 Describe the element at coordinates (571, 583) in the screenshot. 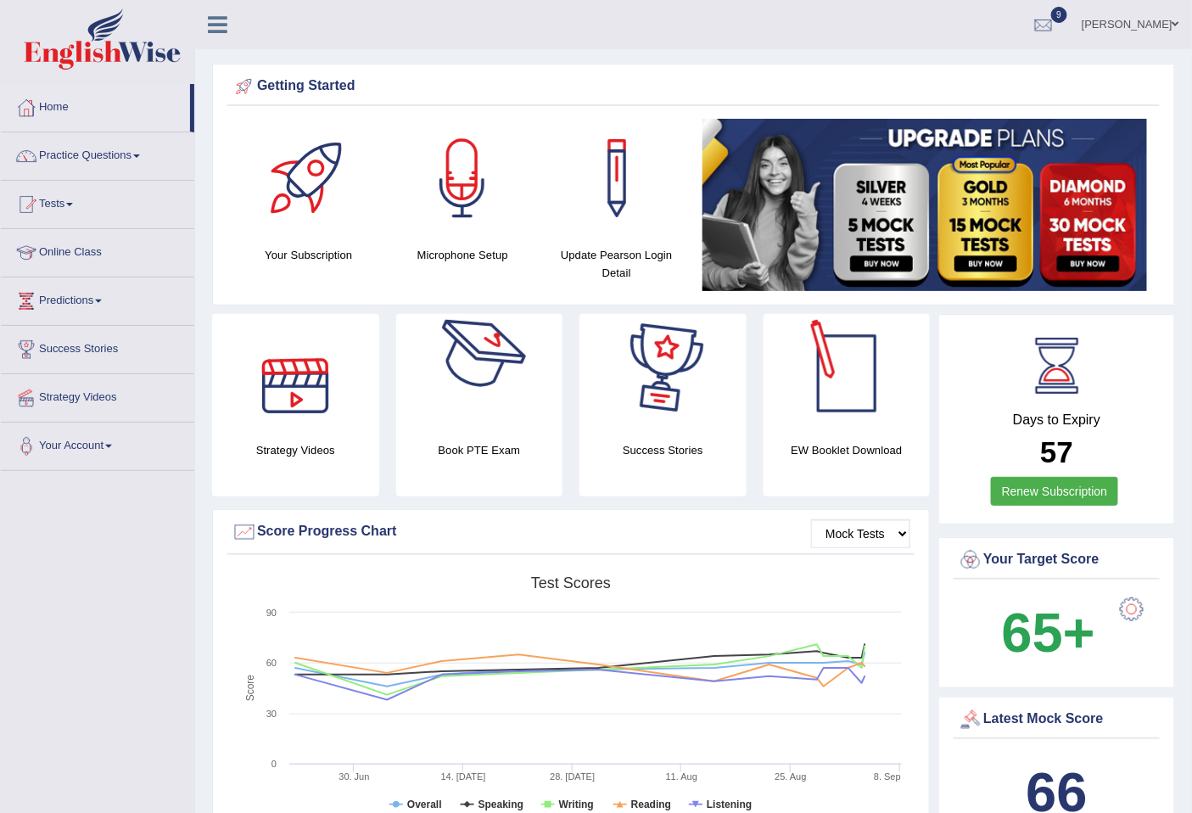

I see `tspan: Test scores` at that location.